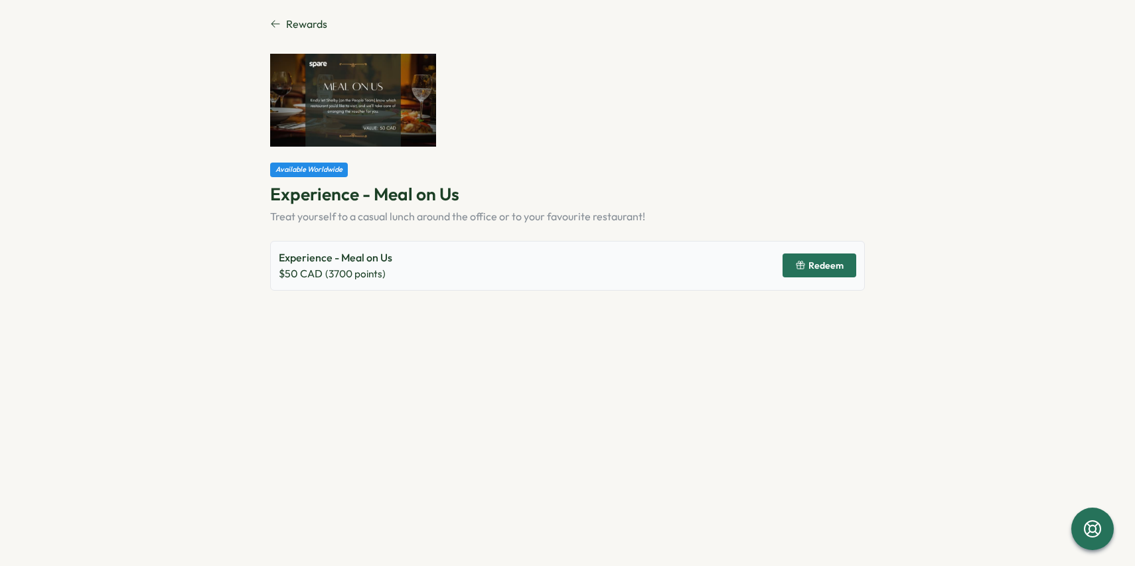  What do you see at coordinates (567, 216) in the screenshot?
I see `div: Treat yourself to a casual lunch around the office or to your favourite restaurant!` at bounding box center [567, 216].